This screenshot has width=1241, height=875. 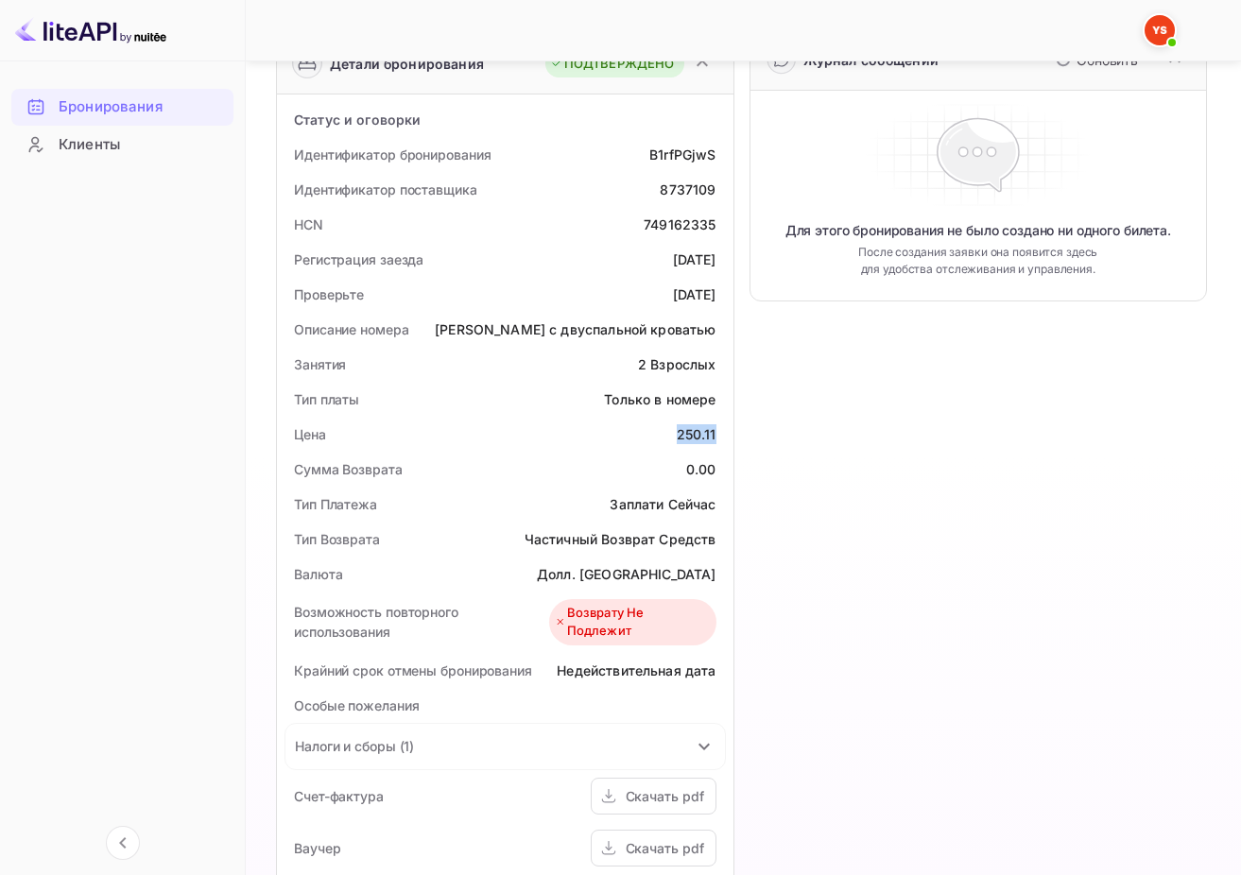 What do you see at coordinates (338, 796) in the screenshot?
I see `ya-tr-span: Счет-фактура` at bounding box center [338, 796].